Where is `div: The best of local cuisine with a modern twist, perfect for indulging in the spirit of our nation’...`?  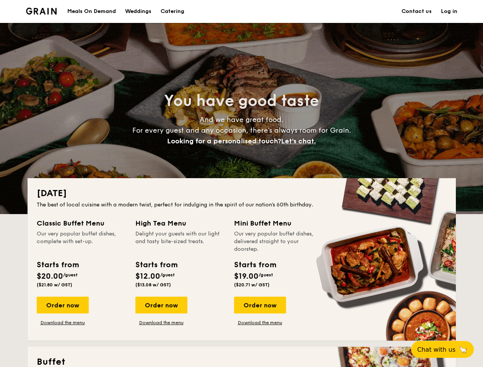 div: The best of local cuisine with a modern twist, perfect for indulging in the spirit of our nation’... is located at coordinates (242, 205).